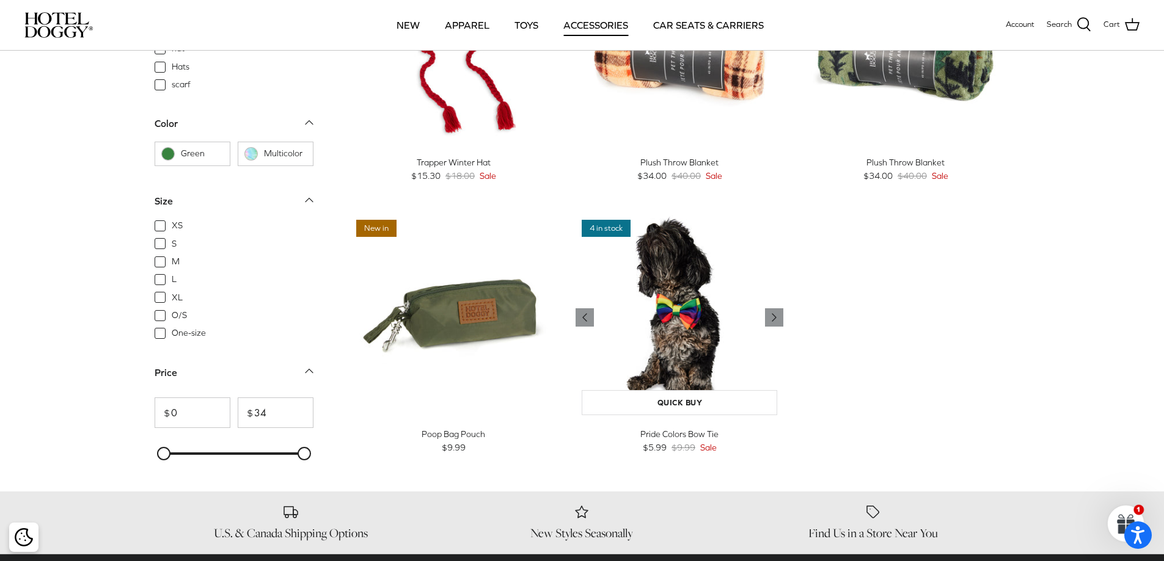 The width and height of the screenshot is (1164, 561). What do you see at coordinates (376, 228) in the screenshot?
I see `span: New in` at bounding box center [376, 228].